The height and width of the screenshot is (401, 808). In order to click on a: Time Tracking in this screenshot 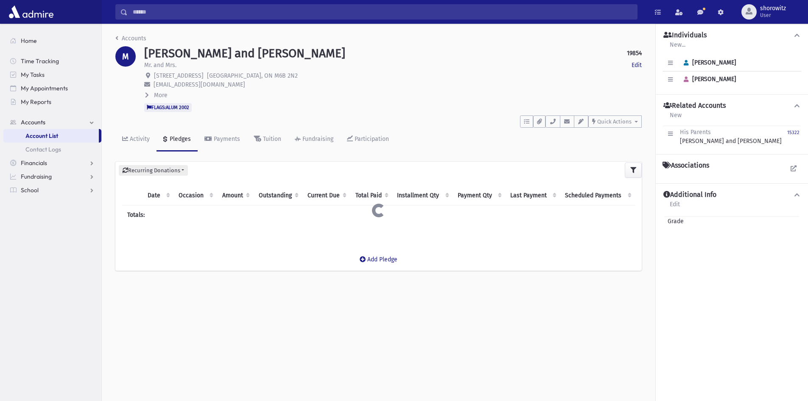, I will do `click(52, 61)`.